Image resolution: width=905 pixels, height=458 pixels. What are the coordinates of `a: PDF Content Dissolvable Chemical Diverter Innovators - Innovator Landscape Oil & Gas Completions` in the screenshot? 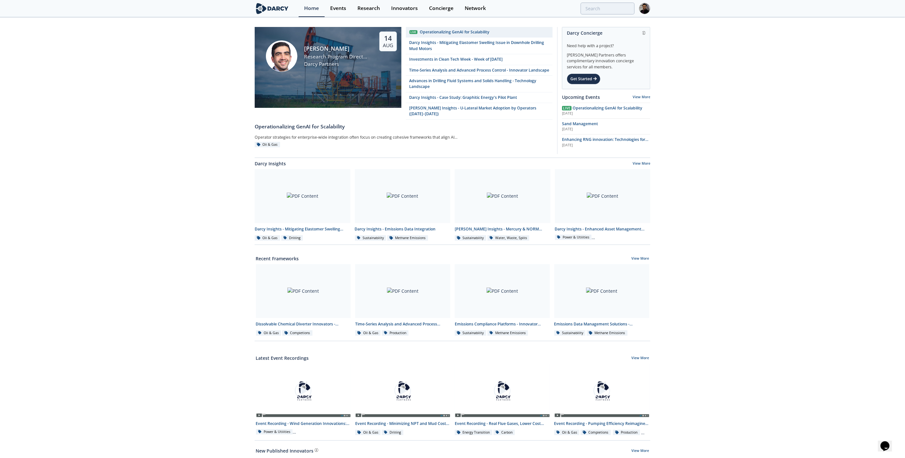 It's located at (303, 300).